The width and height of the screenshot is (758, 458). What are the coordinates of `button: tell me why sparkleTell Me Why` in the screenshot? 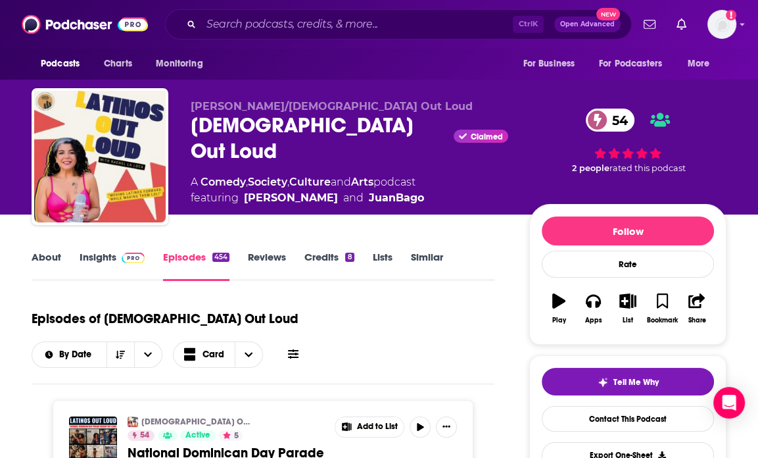 It's located at (628, 381).